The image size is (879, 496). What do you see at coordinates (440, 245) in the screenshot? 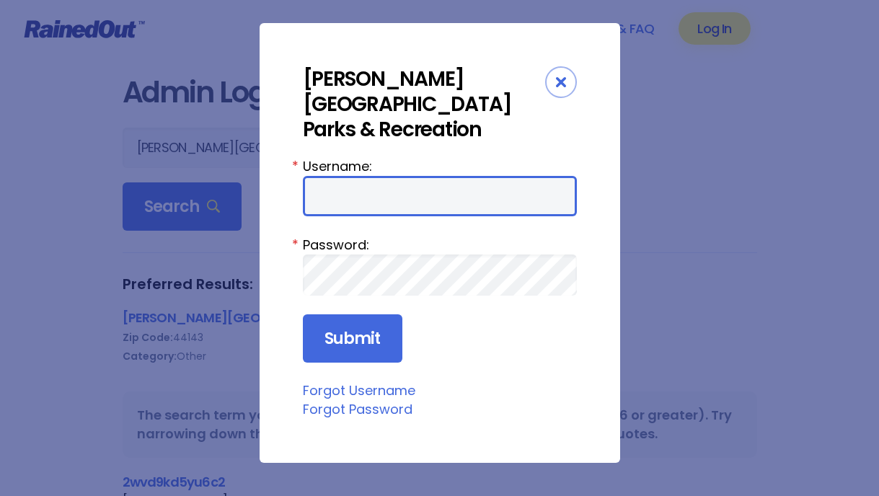
I see `label: Password:` at bounding box center [440, 245].